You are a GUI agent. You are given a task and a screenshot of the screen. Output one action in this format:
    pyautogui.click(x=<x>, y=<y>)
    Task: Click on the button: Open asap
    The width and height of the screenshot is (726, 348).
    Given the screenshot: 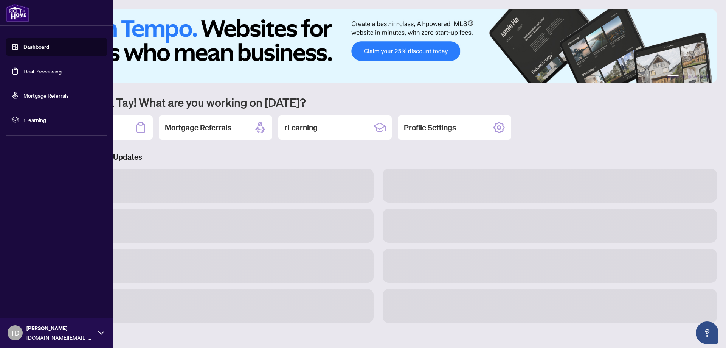 What is the action you would take?
    pyautogui.click(x=707, y=332)
    